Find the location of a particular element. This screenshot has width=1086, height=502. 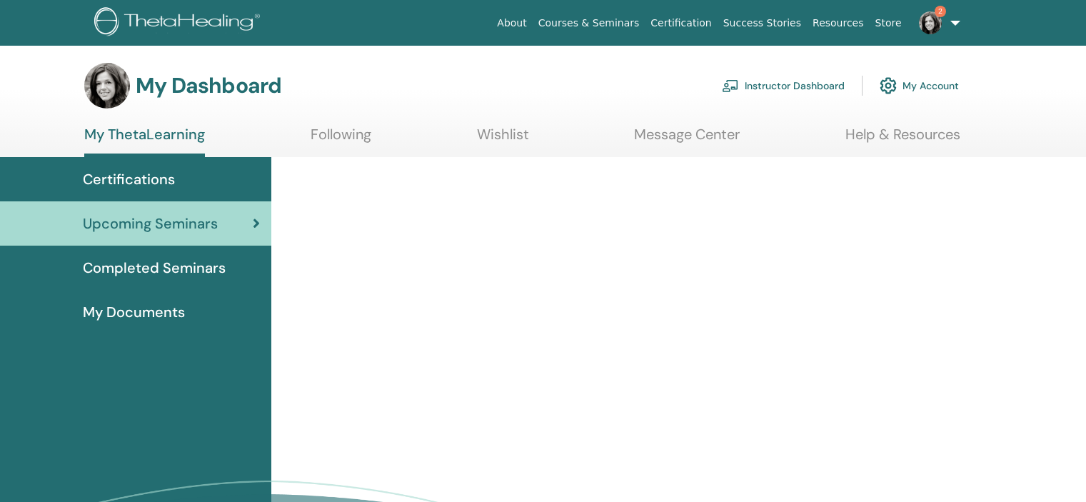

a: Success Stories is located at coordinates (762, 23).